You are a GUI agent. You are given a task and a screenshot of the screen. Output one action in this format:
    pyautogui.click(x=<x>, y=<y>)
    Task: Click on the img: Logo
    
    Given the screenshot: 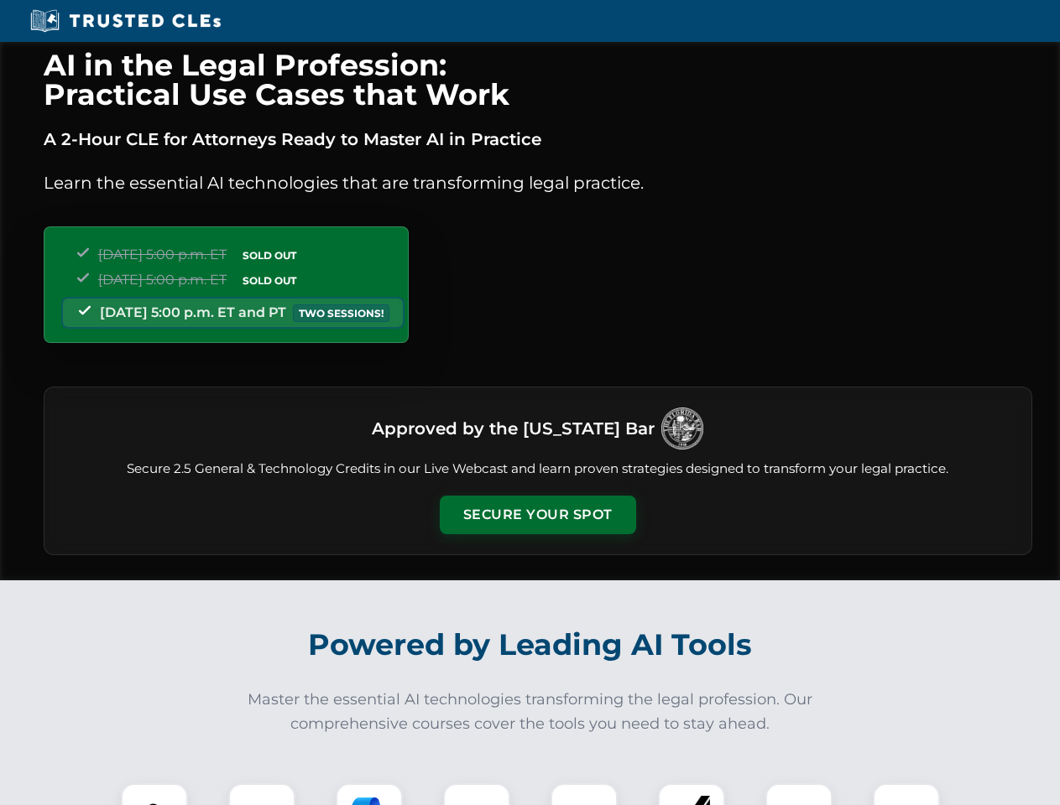 What is the action you would take?
    pyautogui.click(x=682, y=429)
    